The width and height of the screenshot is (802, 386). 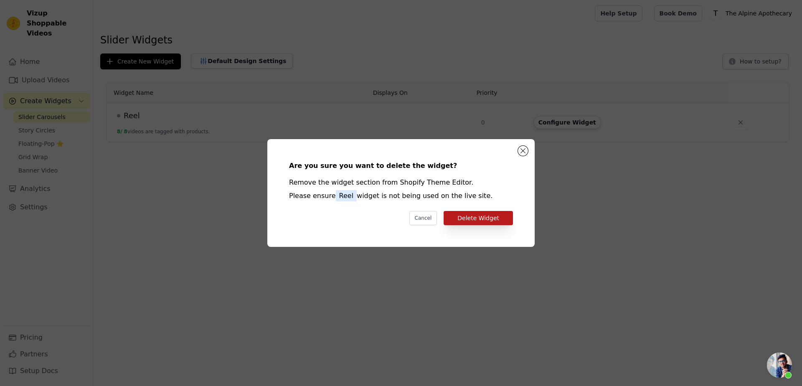 I want to click on button: Cancel, so click(x=423, y=218).